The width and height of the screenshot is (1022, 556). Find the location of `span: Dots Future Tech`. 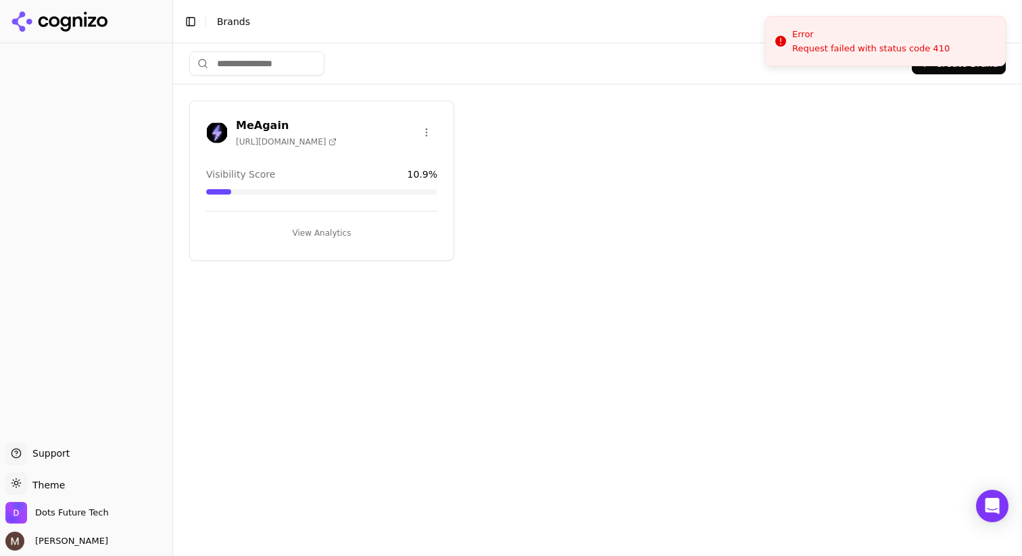

span: Dots Future Tech is located at coordinates (72, 513).